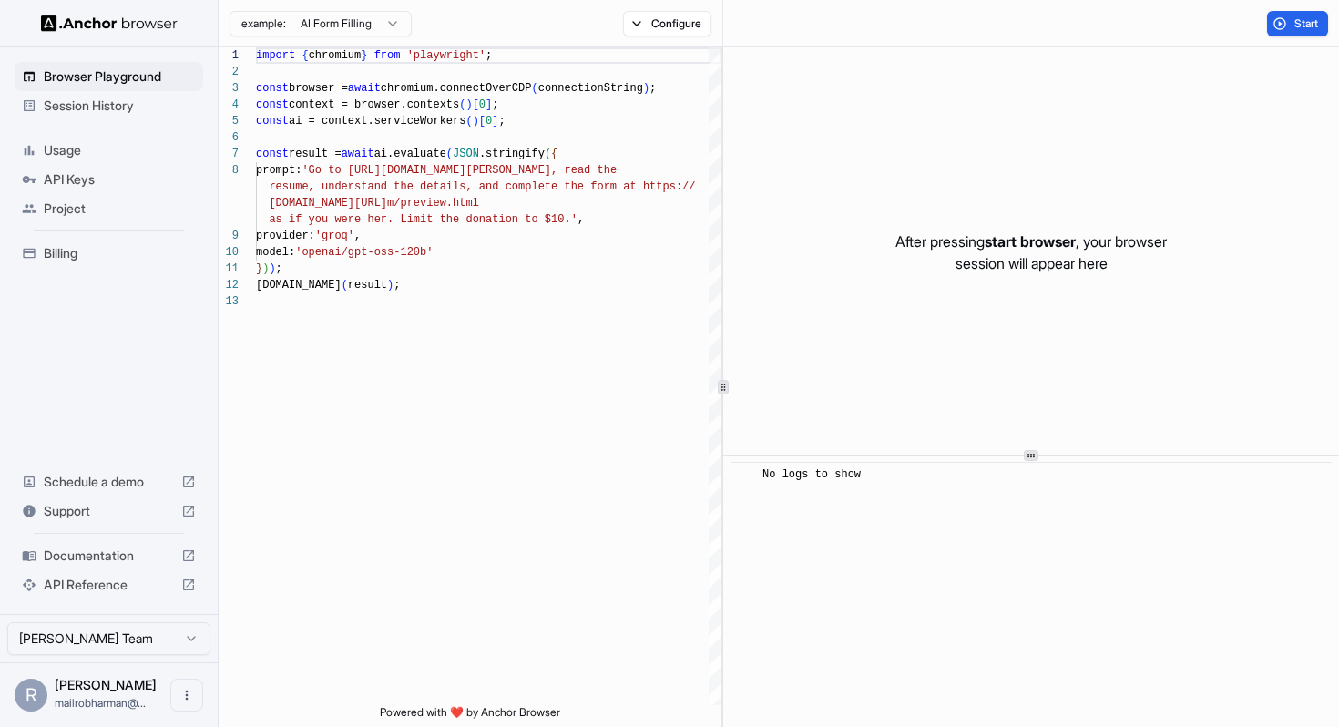  I want to click on span: 'playwright', so click(446, 56).